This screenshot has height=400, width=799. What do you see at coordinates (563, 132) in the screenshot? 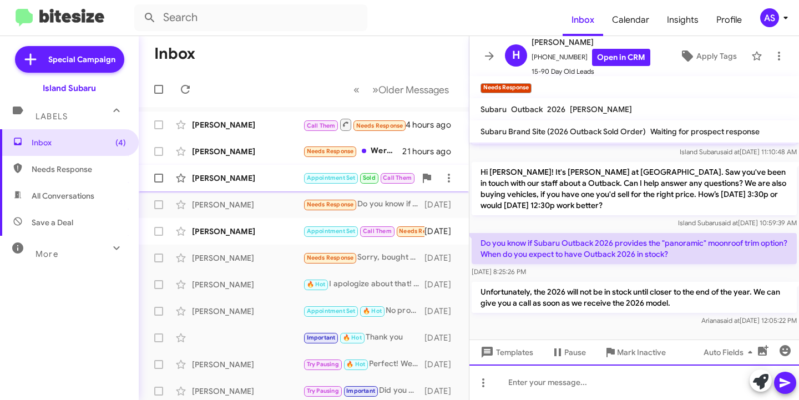
I see `span: Subaru Brand Site (2026 Outback Sold Order)` at bounding box center [563, 132].